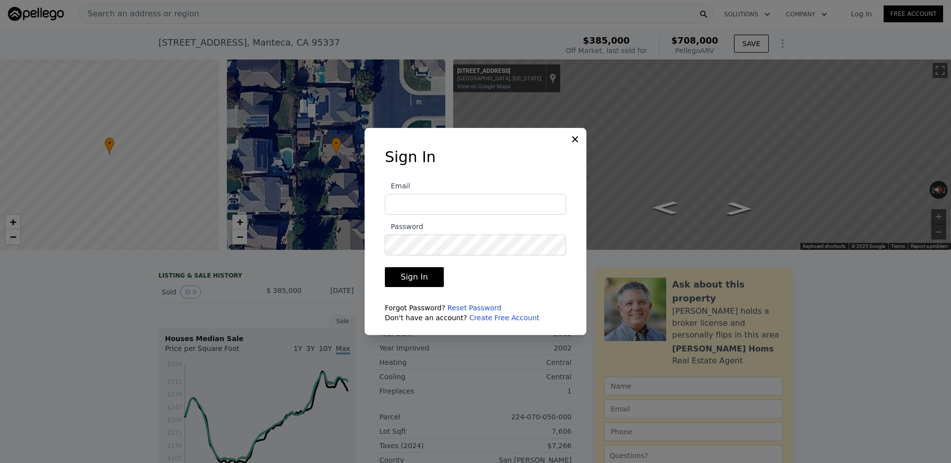  Describe the element at coordinates (404, 226) in the screenshot. I see `span: Password` at that location.